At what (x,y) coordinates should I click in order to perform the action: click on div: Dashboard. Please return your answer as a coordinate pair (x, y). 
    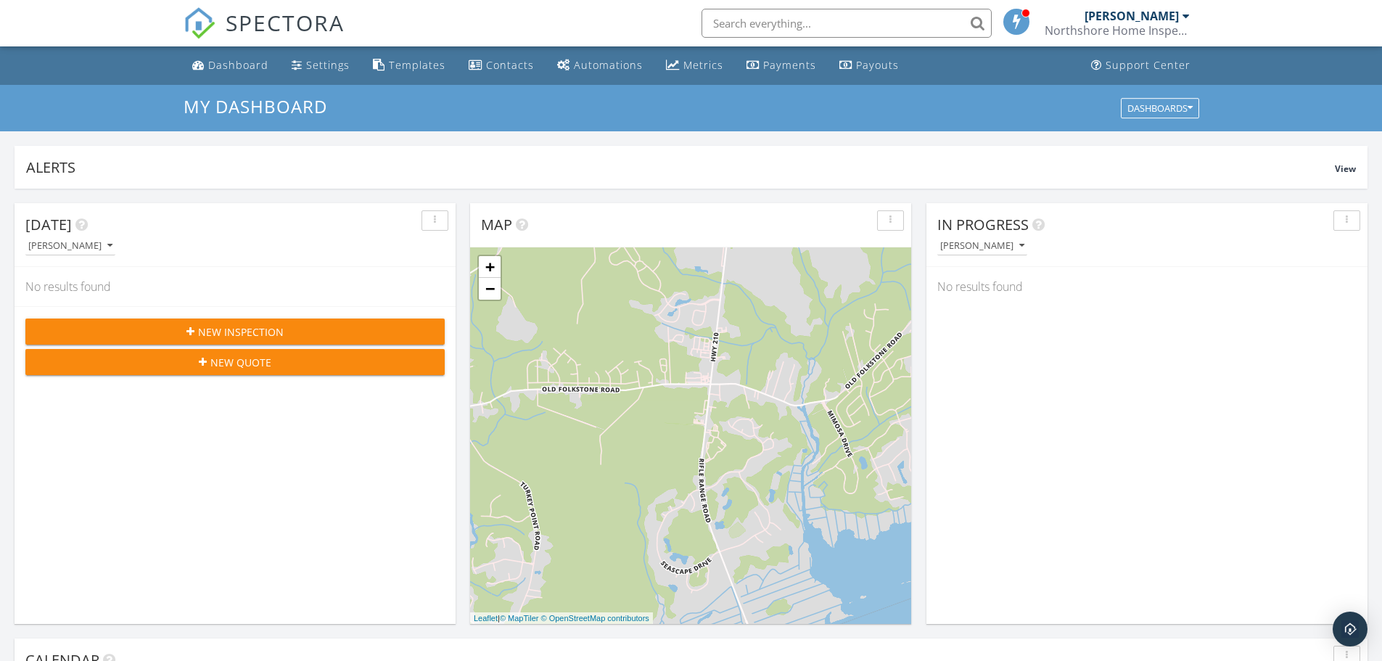
    Looking at the image, I should click on (238, 65).